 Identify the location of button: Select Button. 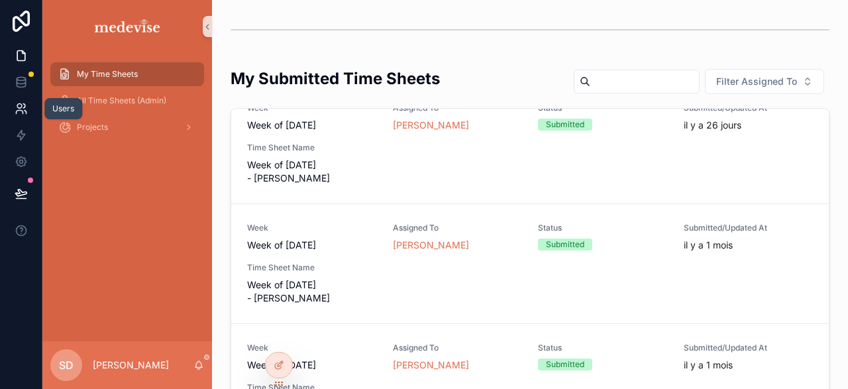
(764, 81).